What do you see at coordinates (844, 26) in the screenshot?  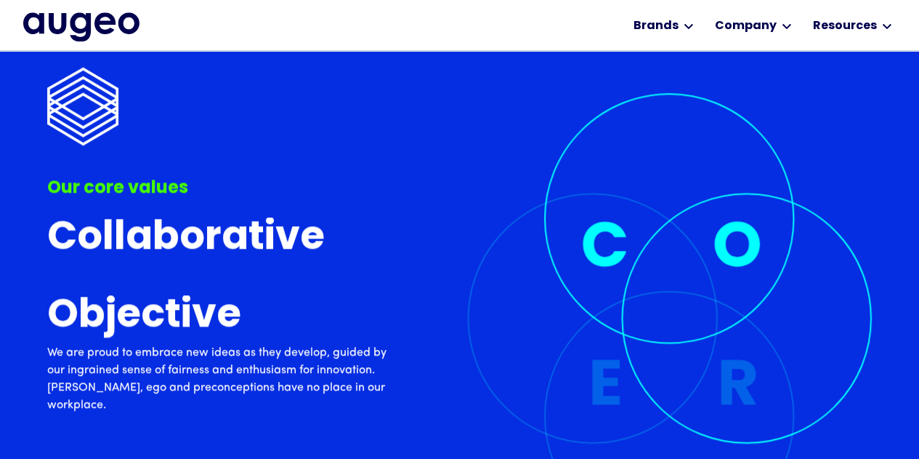 I see `div: Resources` at bounding box center [844, 26].